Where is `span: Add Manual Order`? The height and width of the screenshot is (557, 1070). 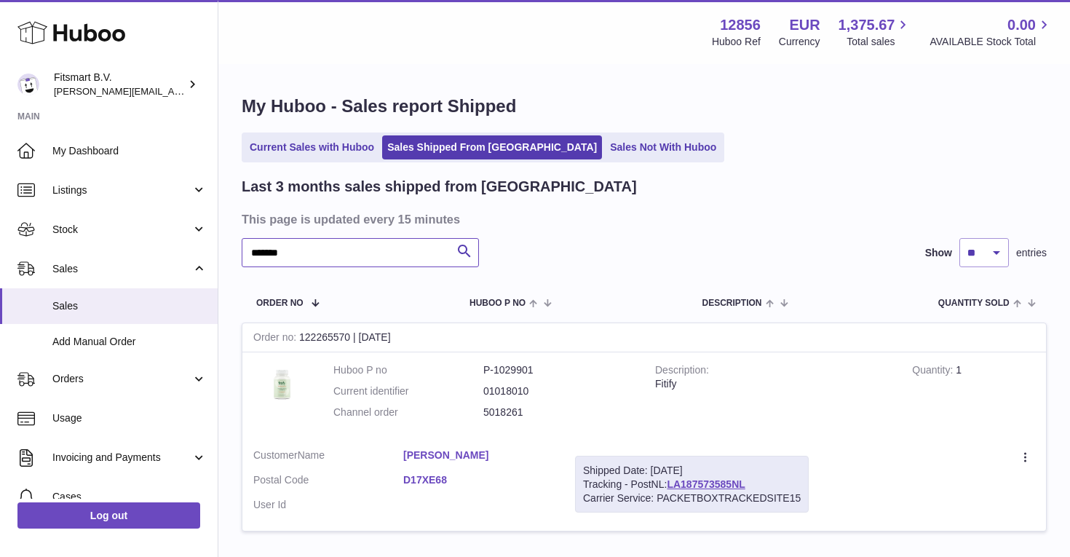
span: Add Manual Order is located at coordinates (130, 341).